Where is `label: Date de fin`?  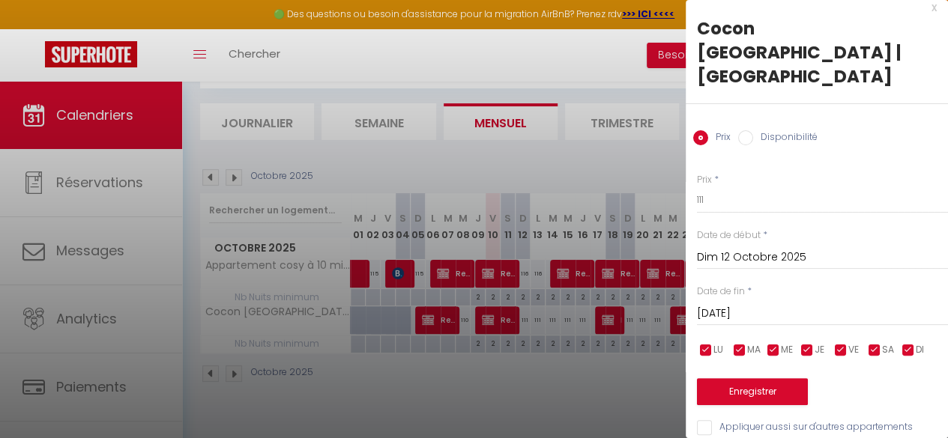 label: Date de fin is located at coordinates (721, 291).